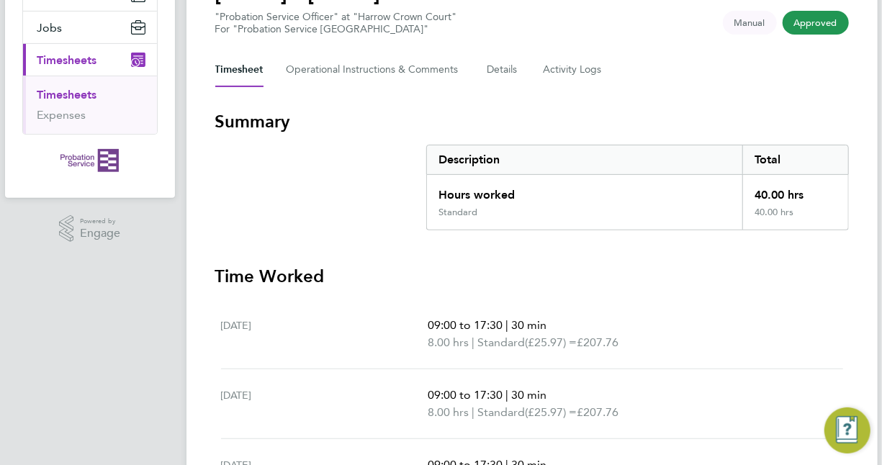 The width and height of the screenshot is (882, 465). Describe the element at coordinates (795, 160) in the screenshot. I see `div: Total` at that location.